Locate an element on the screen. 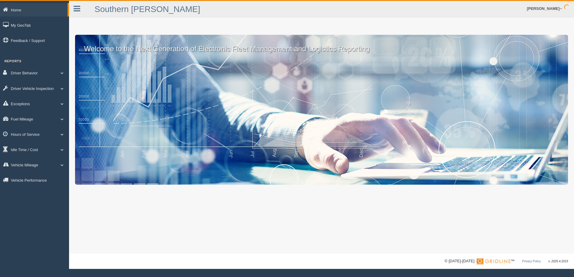 This screenshot has height=277, width=574. img: Gridline is located at coordinates (493, 262).